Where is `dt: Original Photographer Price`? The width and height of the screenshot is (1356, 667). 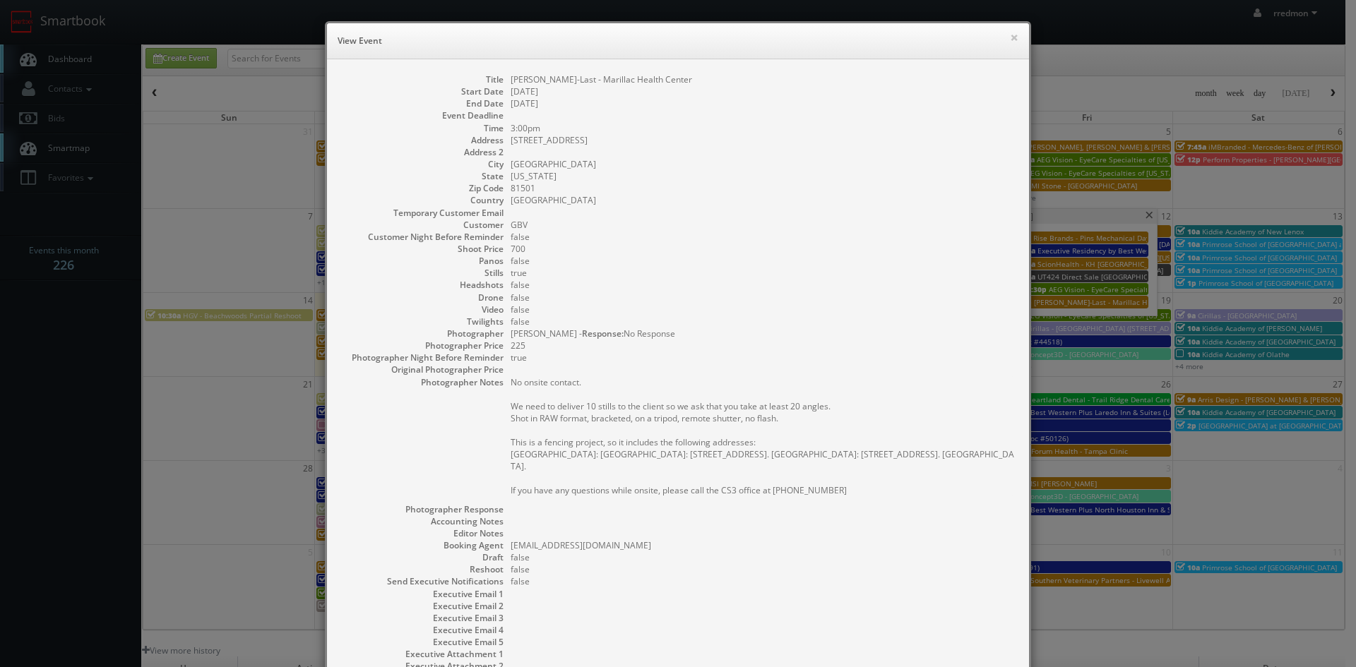
dt: Original Photographer Price is located at coordinates (422, 369).